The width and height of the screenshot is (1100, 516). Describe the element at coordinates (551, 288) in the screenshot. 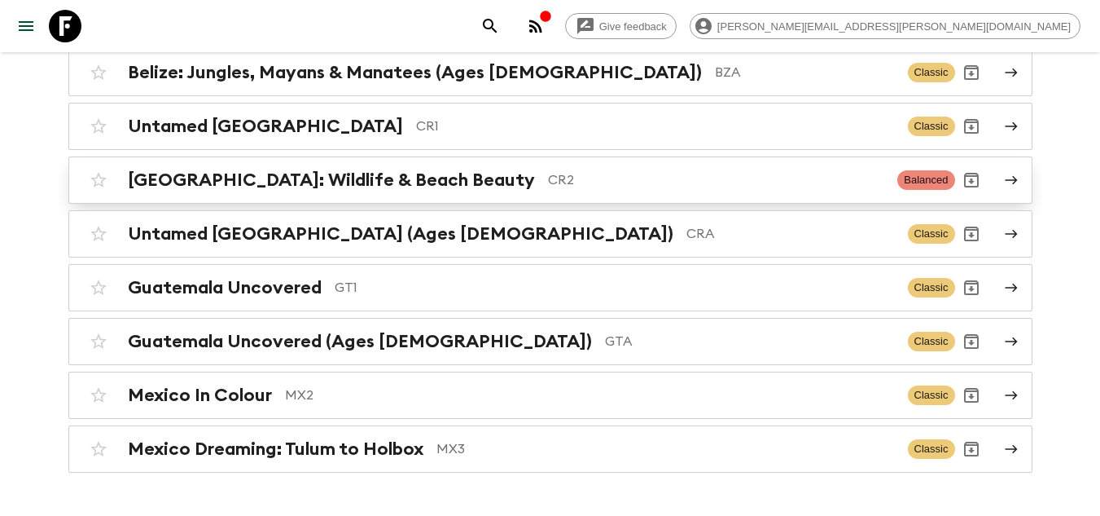

I see `a: Guatemala UncoveredGT1ClassicArchive` at that location.